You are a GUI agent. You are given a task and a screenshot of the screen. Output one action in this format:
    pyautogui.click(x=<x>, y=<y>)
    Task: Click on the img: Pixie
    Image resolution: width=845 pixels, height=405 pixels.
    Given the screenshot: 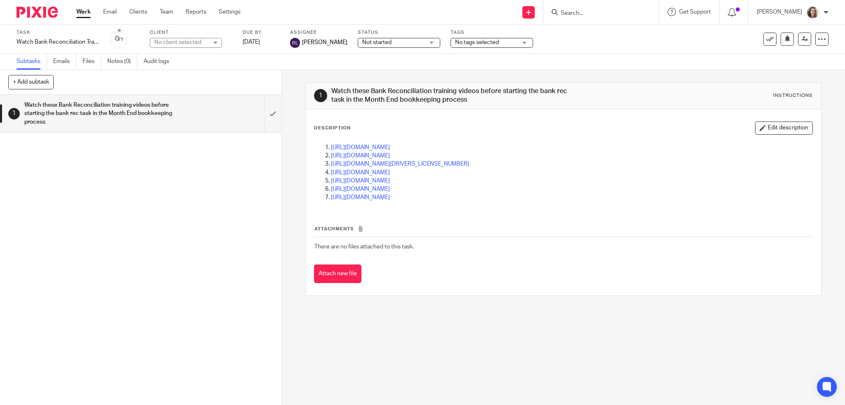 What is the action you would take?
    pyautogui.click(x=37, y=12)
    